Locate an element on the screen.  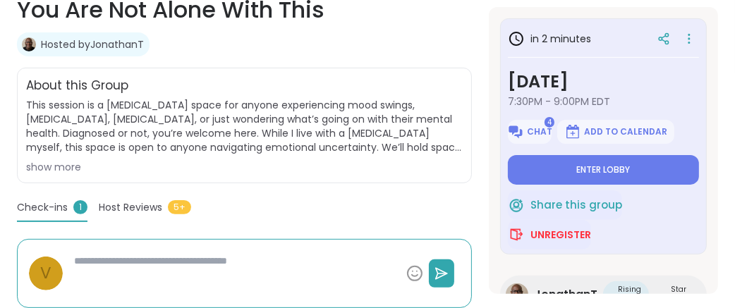
div: show more is located at coordinates (244, 167).